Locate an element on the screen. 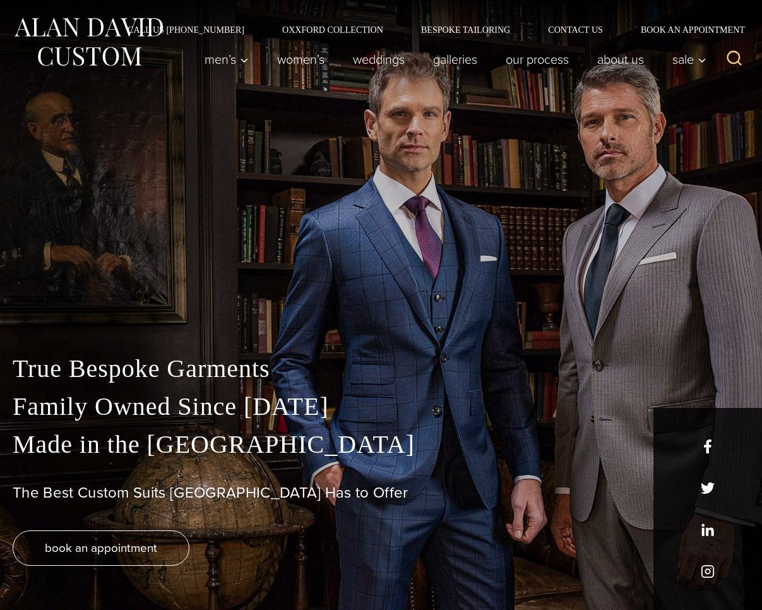  a: book an appointment is located at coordinates (101, 548).